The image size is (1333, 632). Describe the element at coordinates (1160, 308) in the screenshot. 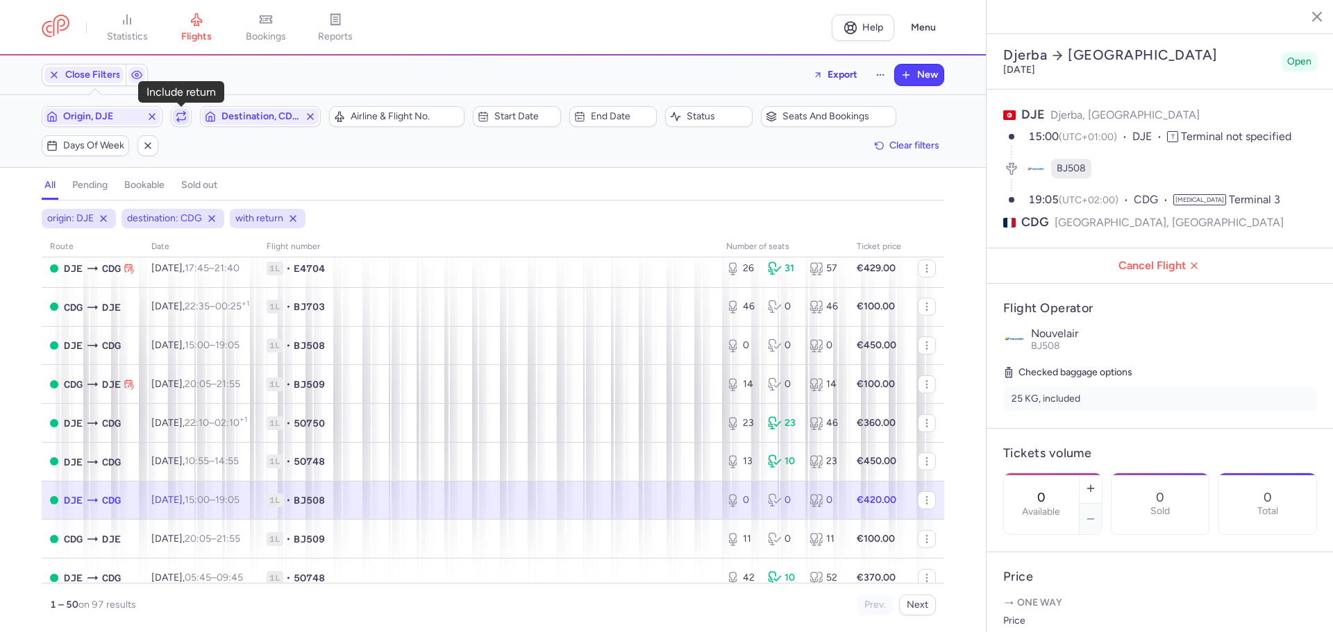

I see `h4: Flight Operator` at that location.